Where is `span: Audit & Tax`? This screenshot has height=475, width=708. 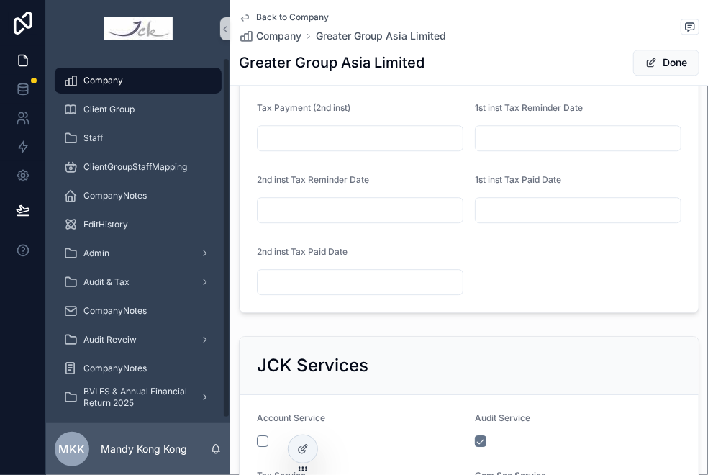
span: Audit & Tax is located at coordinates (107, 282).